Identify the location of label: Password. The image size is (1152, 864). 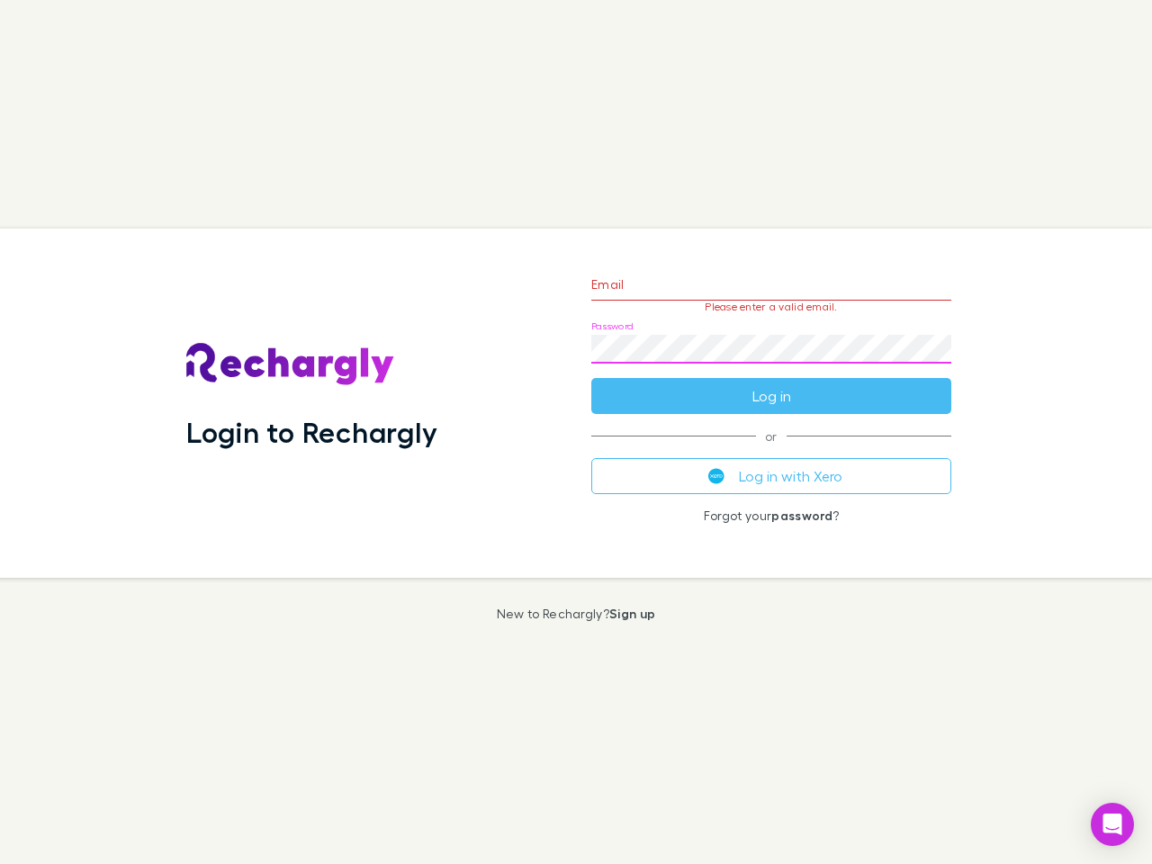
(612, 326).